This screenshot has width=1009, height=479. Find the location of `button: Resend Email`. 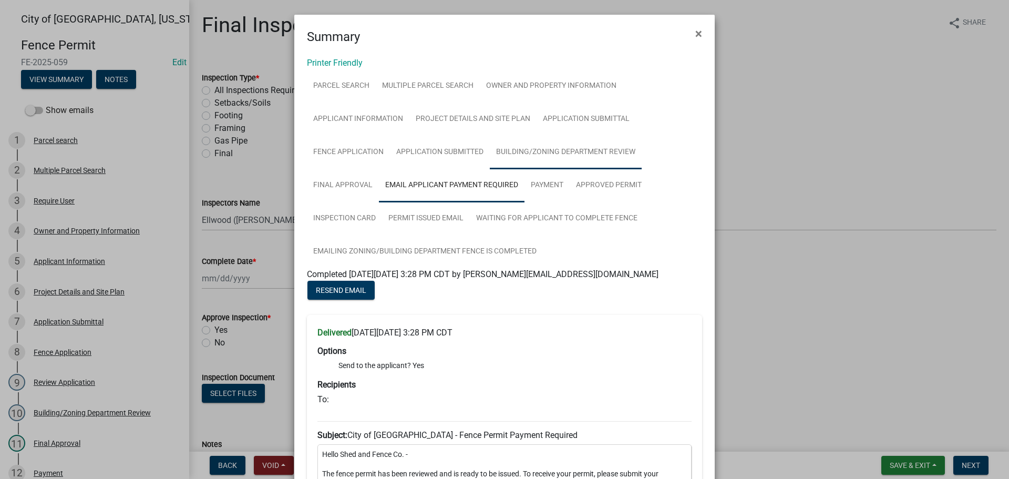

button: Resend Email is located at coordinates (341, 290).